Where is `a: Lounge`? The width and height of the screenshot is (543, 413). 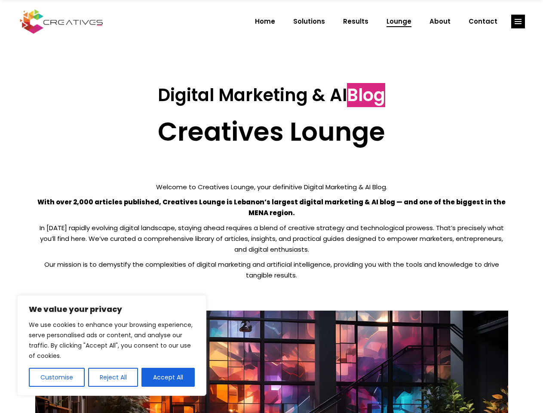 a: Lounge is located at coordinates (399, 21).